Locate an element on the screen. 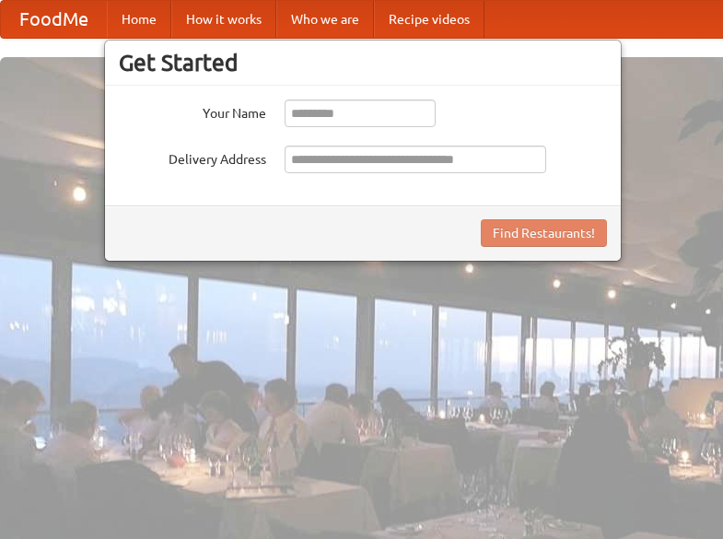 This screenshot has width=723, height=539. a: Recipe videos is located at coordinates (429, 19).